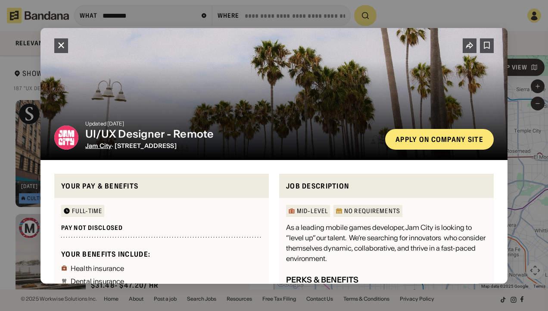  What do you see at coordinates (87, 211) in the screenshot?
I see `div: Full-time` at bounding box center [87, 211].